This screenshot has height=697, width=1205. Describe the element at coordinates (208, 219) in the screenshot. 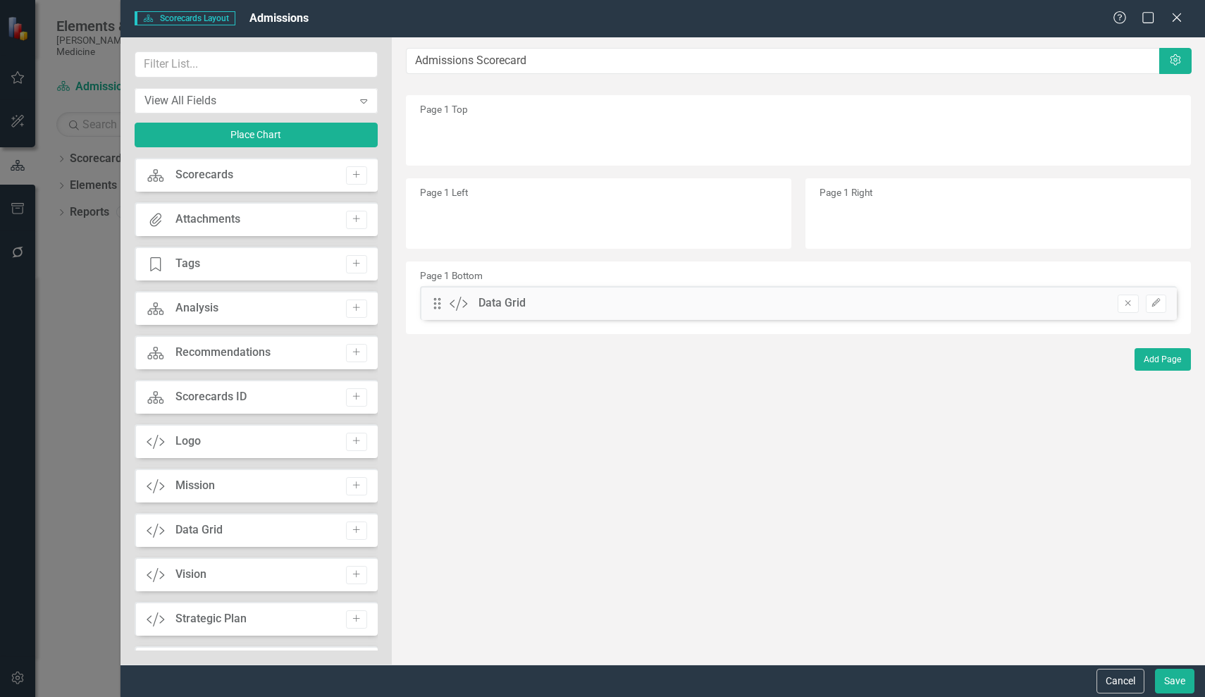

I see `div: Attachments` at that location.